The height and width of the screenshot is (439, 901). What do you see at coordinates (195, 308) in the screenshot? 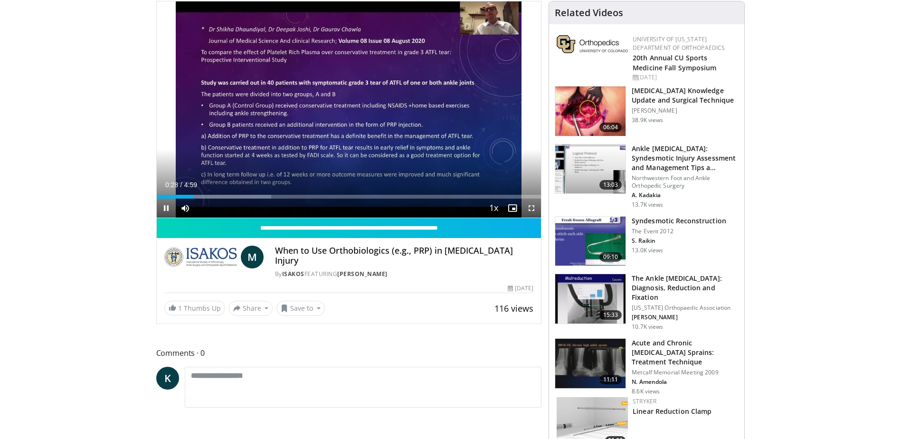
I see `a: 1 Thumbs Up` at bounding box center [195, 308].